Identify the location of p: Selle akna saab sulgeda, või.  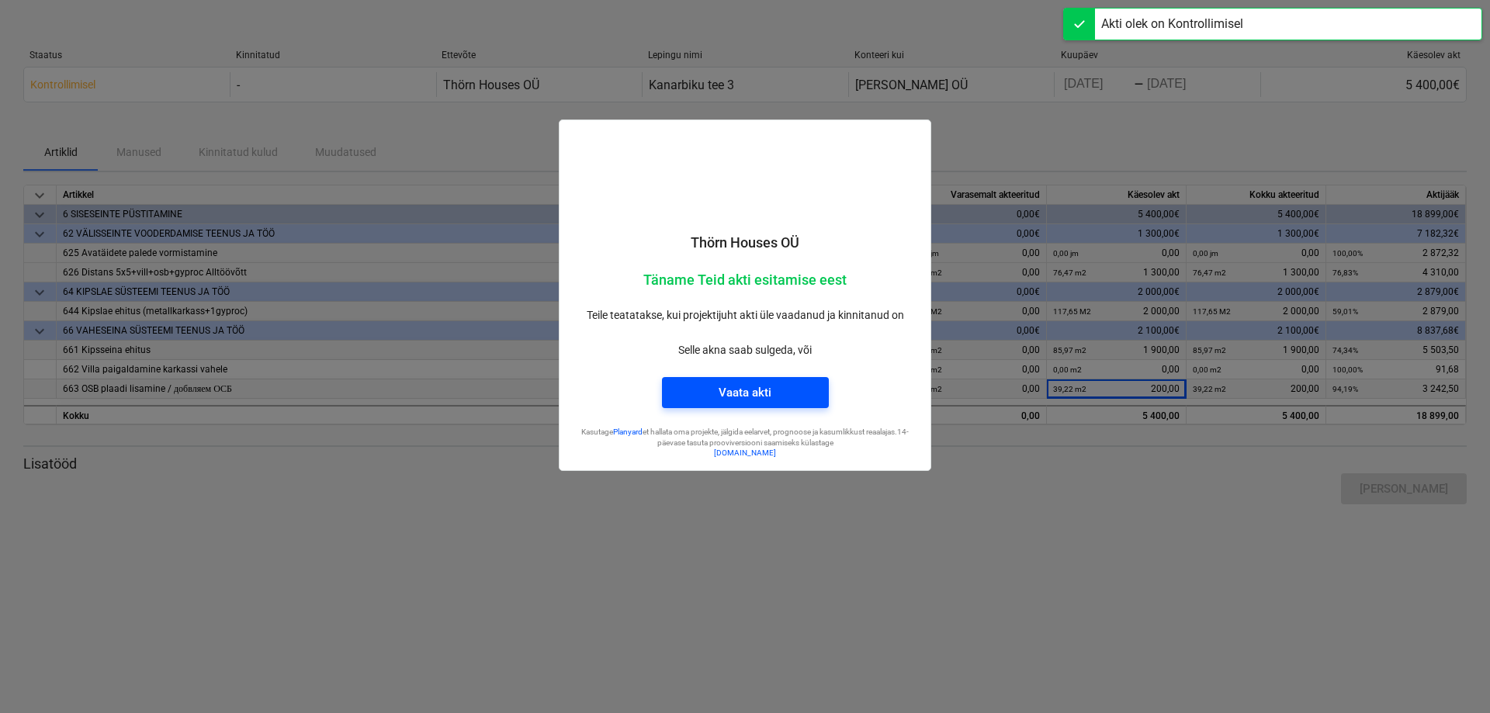
(745, 350).